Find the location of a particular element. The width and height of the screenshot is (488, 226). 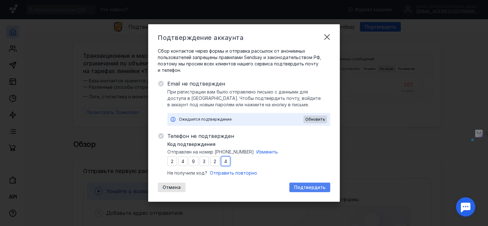

span: Код подтверждения is located at coordinates (191, 144).